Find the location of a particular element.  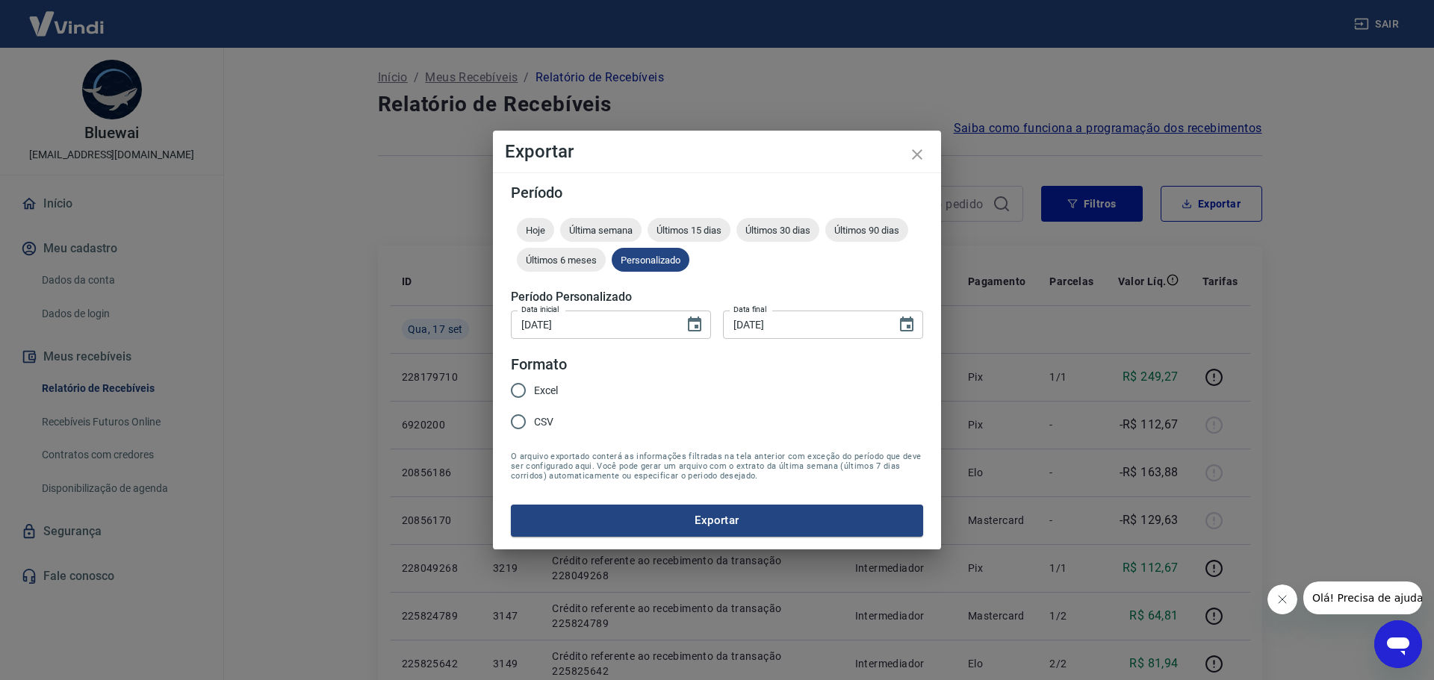

div: Últimos 30 dias is located at coordinates (777, 230).